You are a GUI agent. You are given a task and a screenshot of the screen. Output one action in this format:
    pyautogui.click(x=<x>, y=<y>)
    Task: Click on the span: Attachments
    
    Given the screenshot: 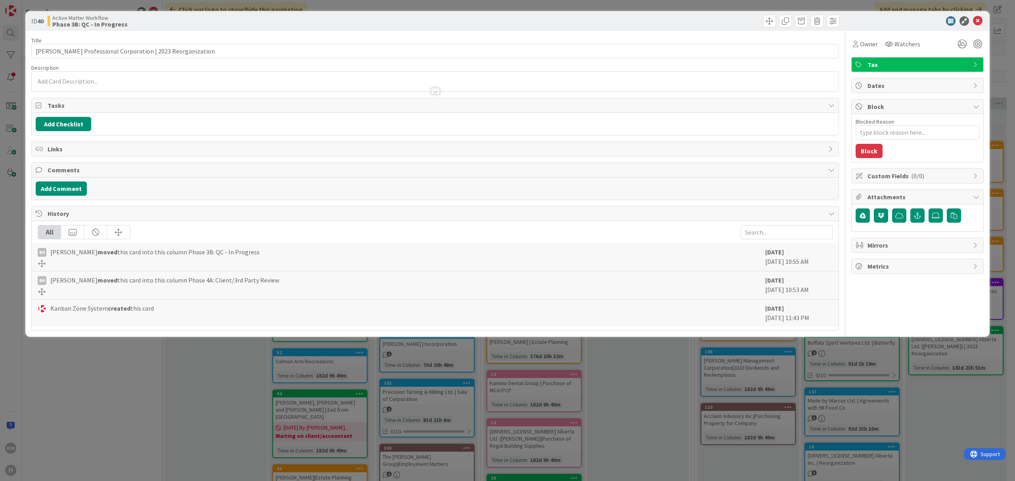 What is the action you would take?
    pyautogui.click(x=918, y=197)
    